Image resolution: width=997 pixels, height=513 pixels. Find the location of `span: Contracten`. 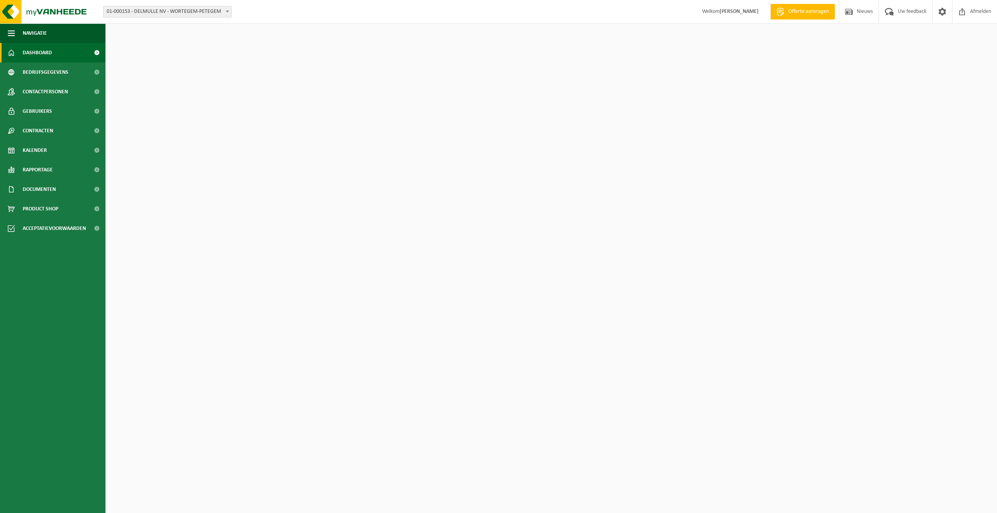

span: Contracten is located at coordinates (38, 131).